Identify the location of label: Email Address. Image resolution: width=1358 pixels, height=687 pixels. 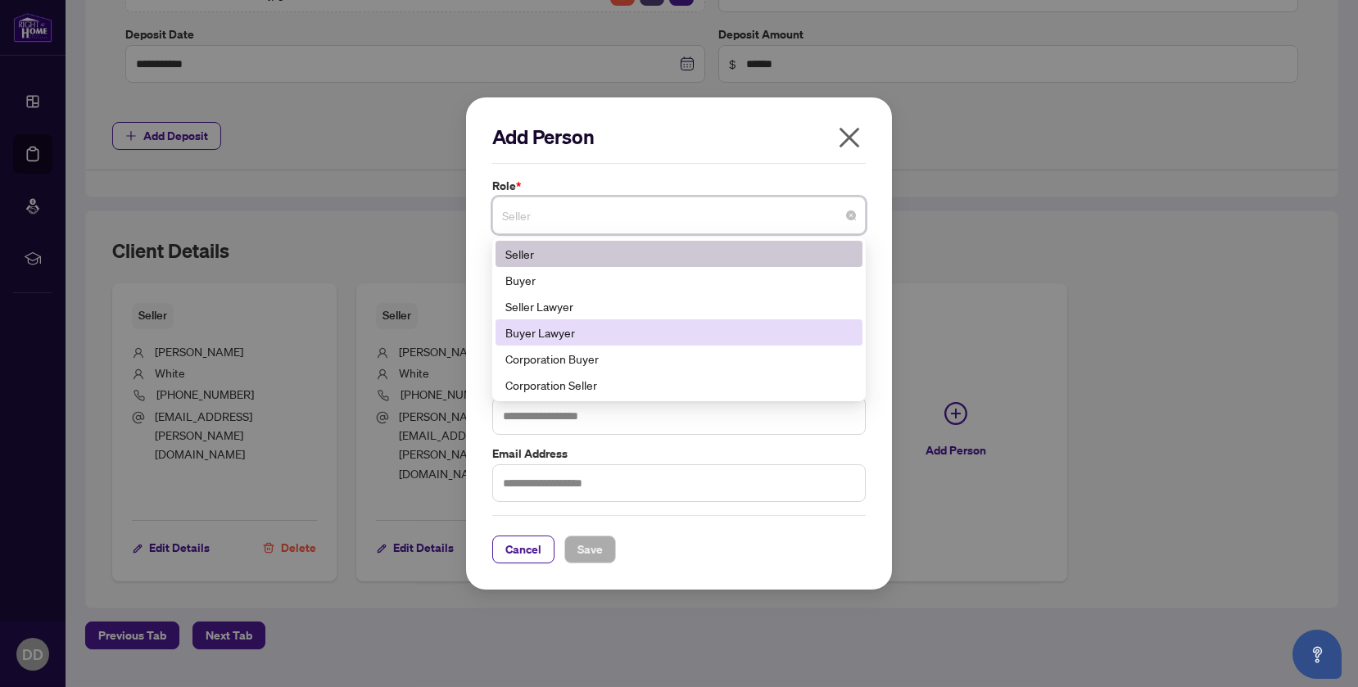
(679, 454).